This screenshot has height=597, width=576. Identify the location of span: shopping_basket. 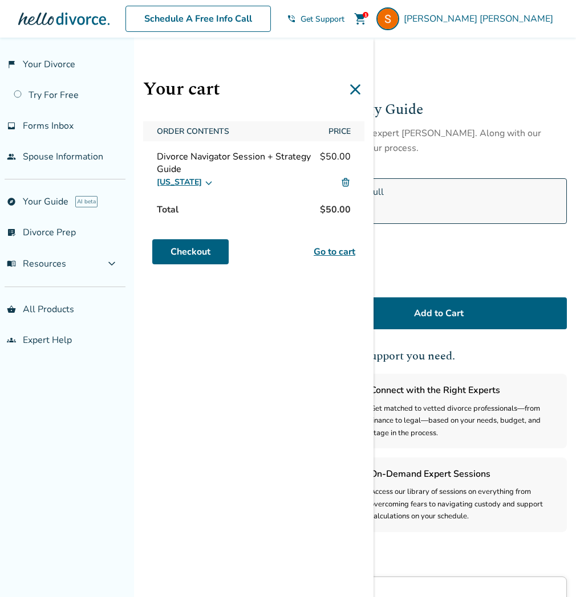
(11, 309).